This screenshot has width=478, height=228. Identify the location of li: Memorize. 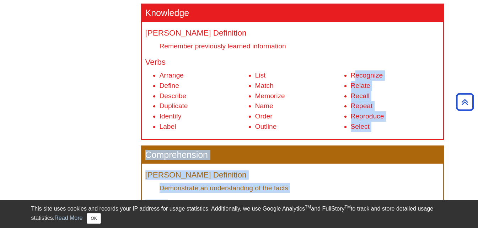
(300, 96).